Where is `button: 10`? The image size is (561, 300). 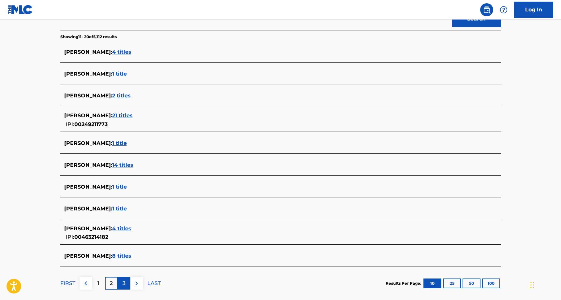
button: 10 is located at coordinates (432, 283).